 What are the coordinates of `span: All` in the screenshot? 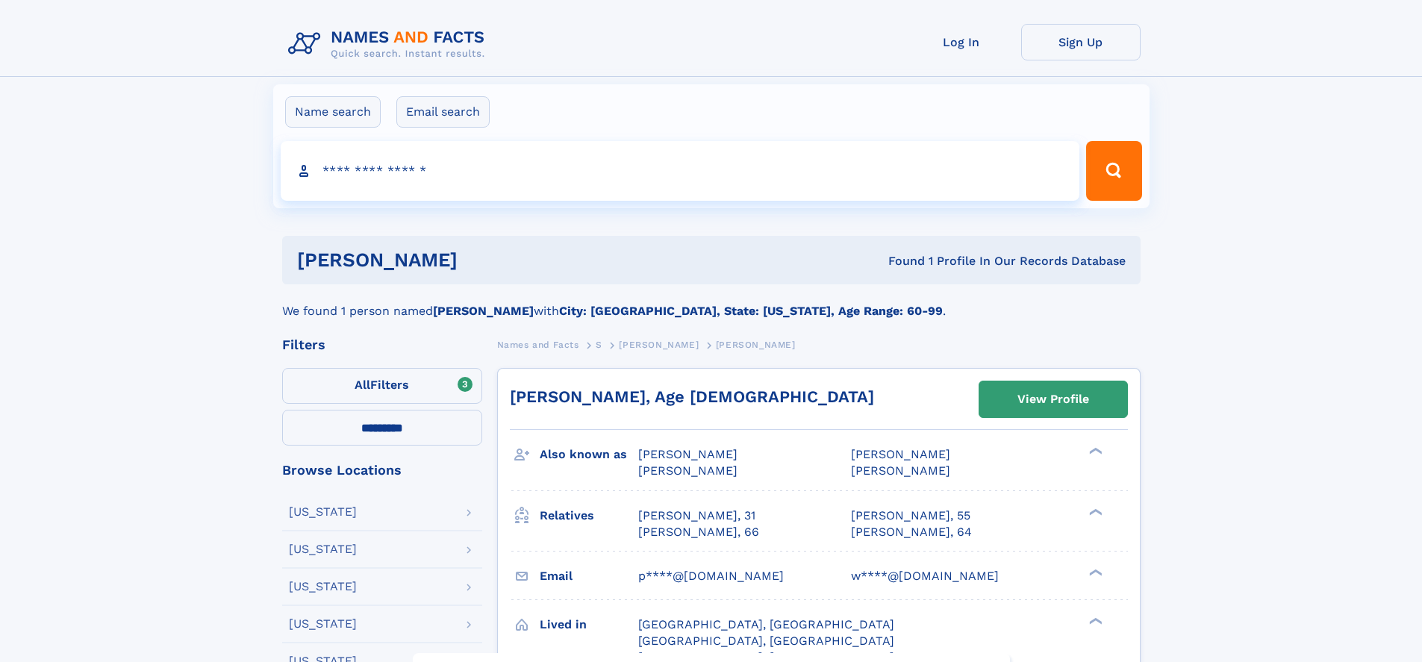 It's located at (362, 385).